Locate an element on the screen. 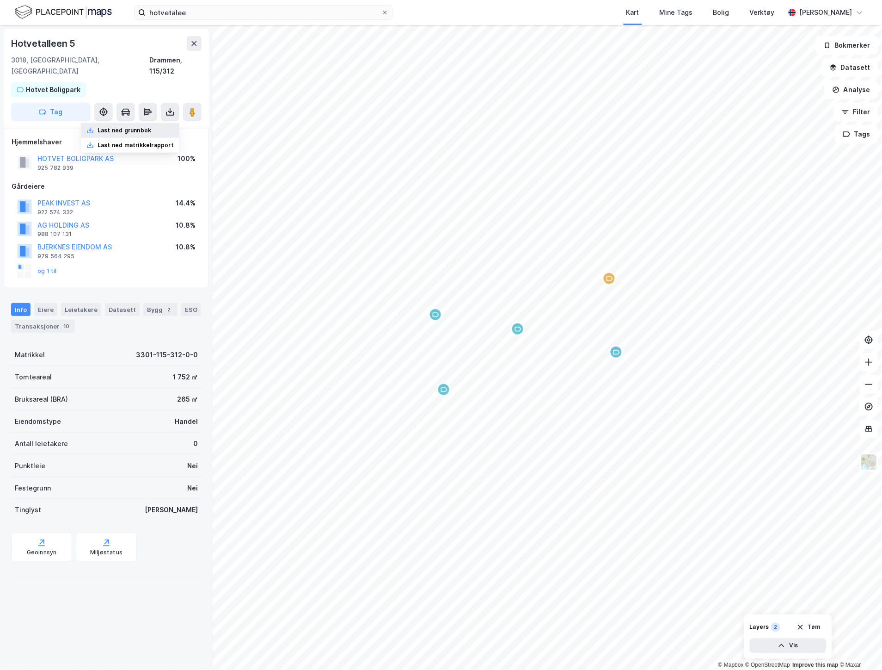 The image size is (882, 670). div: Verktøy is located at coordinates (763, 12).